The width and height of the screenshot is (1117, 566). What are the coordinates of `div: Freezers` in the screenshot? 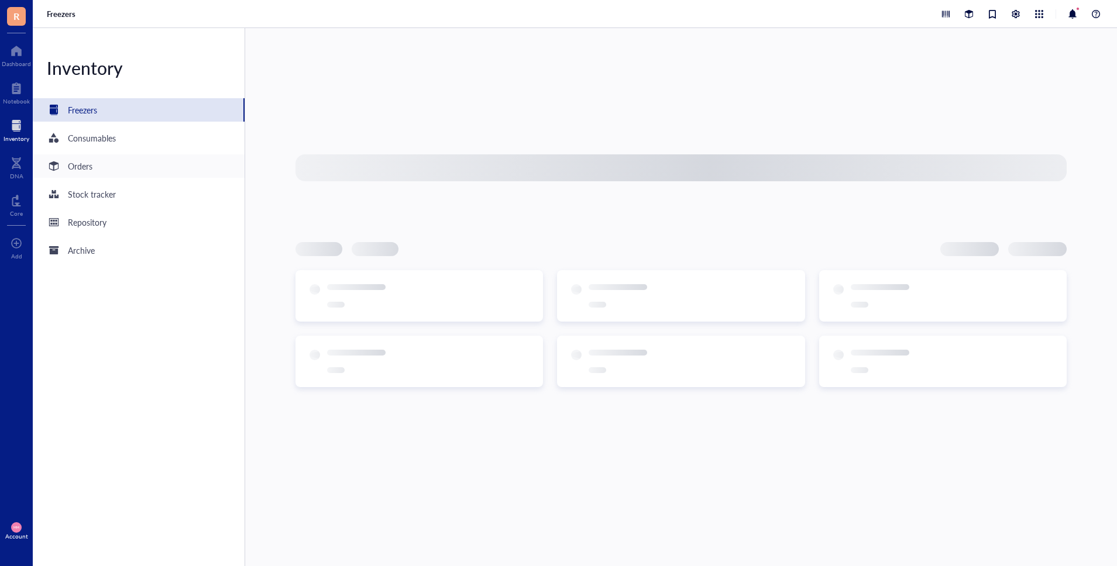 It's located at (82, 110).